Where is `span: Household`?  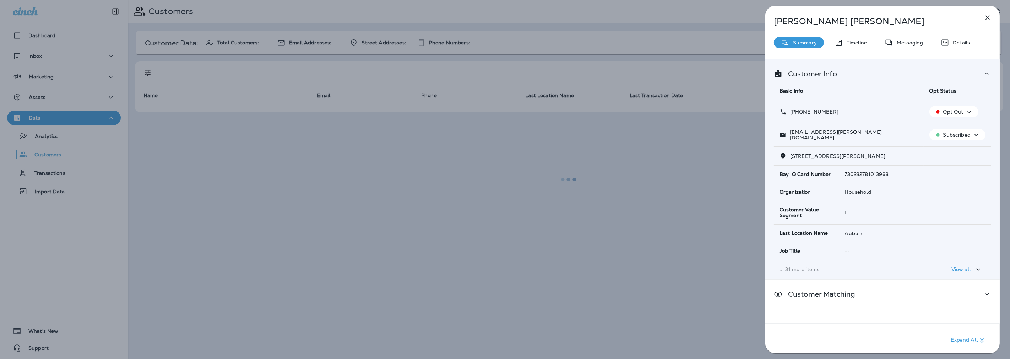 span: Household is located at coordinates (857, 192).